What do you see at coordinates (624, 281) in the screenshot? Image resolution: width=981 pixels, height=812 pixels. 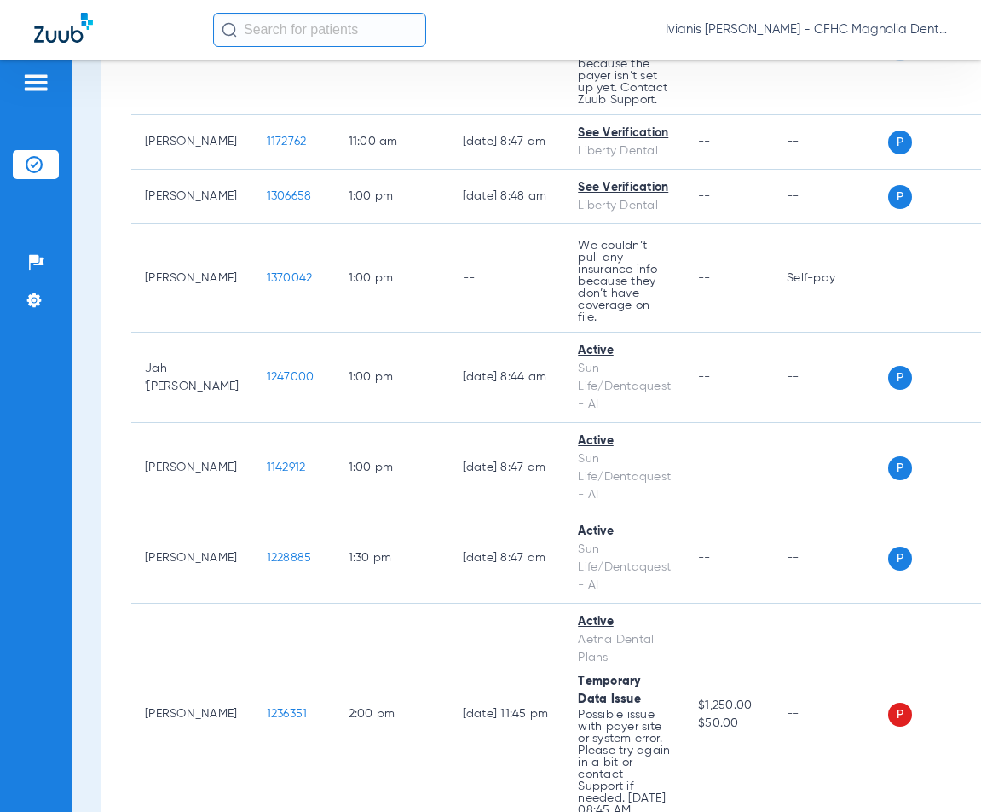 I see `p: We couldn’t pull any insurance info because they don’t have coverage on file.` at bounding box center [624, 281].